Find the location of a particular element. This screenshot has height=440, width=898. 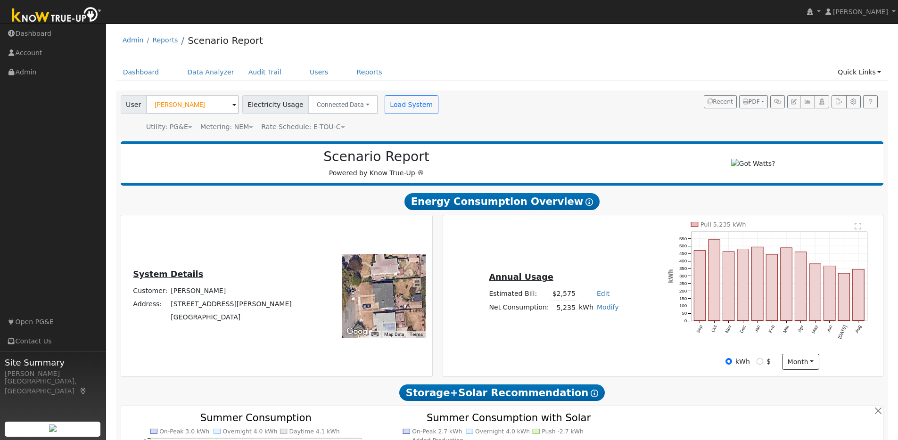

a: Quick Links is located at coordinates (860, 72).